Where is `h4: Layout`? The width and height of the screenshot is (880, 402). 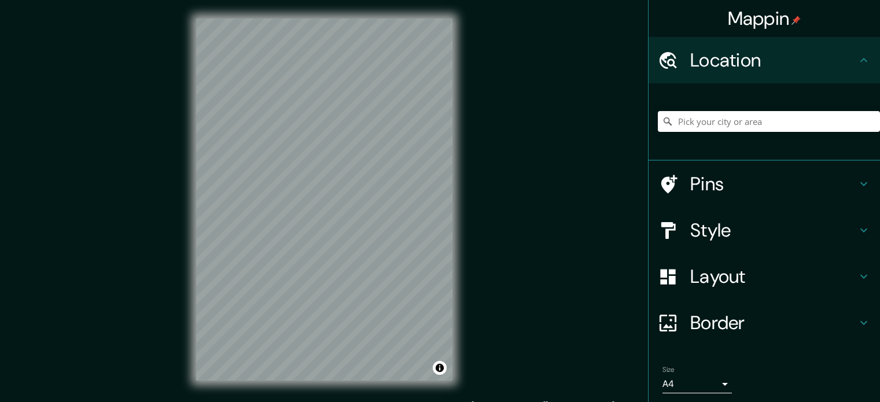
h4: Layout is located at coordinates (773, 276).